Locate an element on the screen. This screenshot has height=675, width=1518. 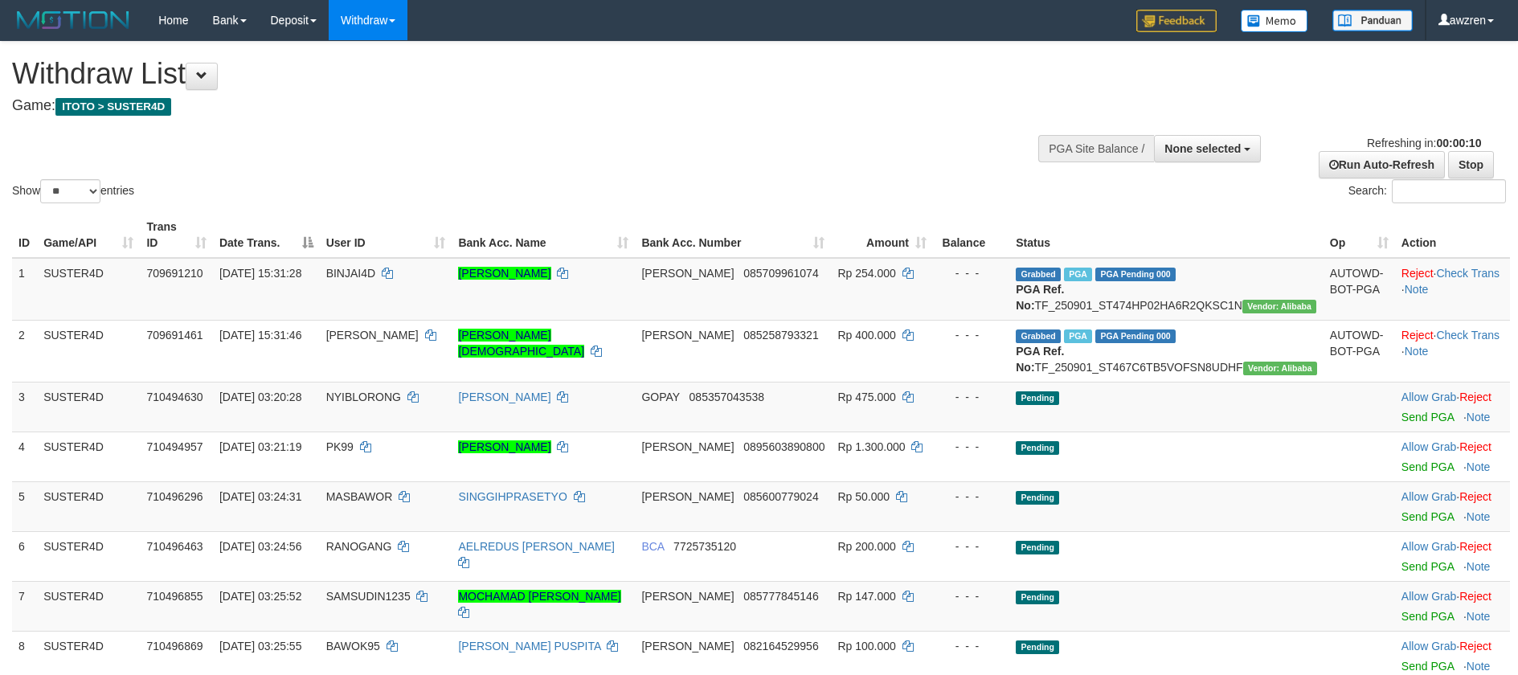
th: Game/API: activate to sort column ascending is located at coordinates (88, 235).